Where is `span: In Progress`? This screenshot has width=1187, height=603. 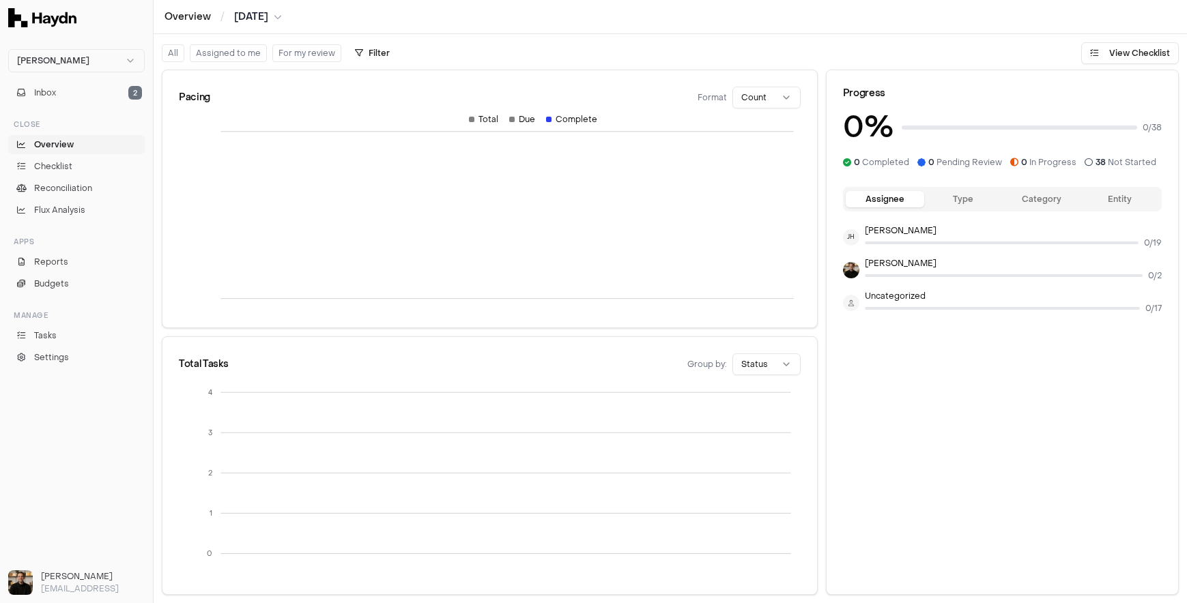 span: In Progress is located at coordinates (1048, 162).